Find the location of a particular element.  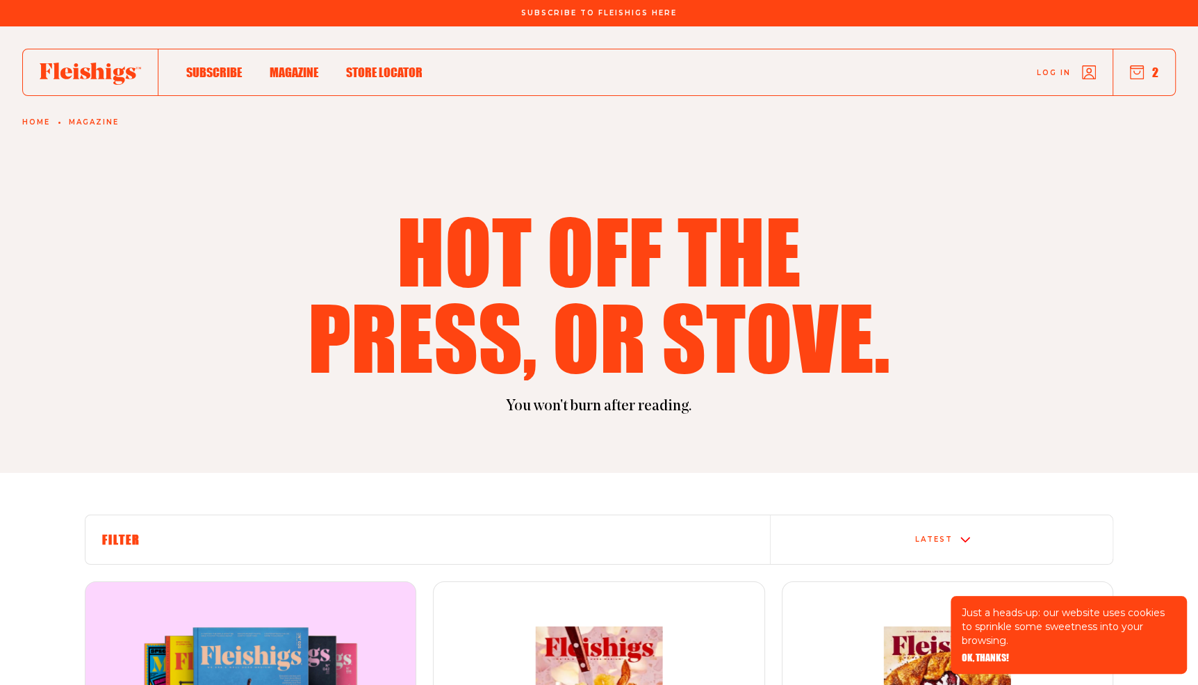

span: Log in is located at coordinates (1054, 72).